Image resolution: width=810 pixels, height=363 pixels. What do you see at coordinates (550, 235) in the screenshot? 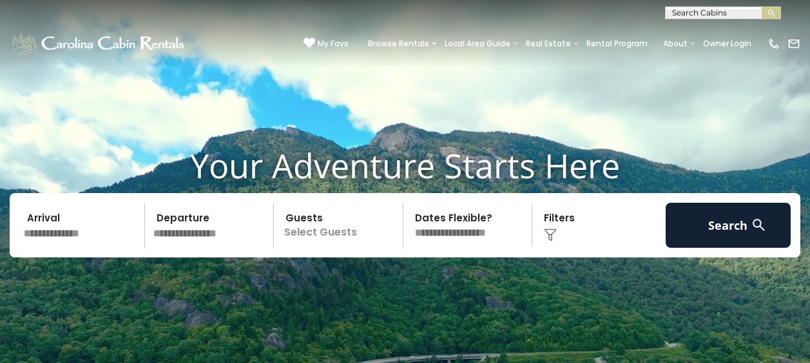
I see `img: filter--v1.png` at bounding box center [550, 235].